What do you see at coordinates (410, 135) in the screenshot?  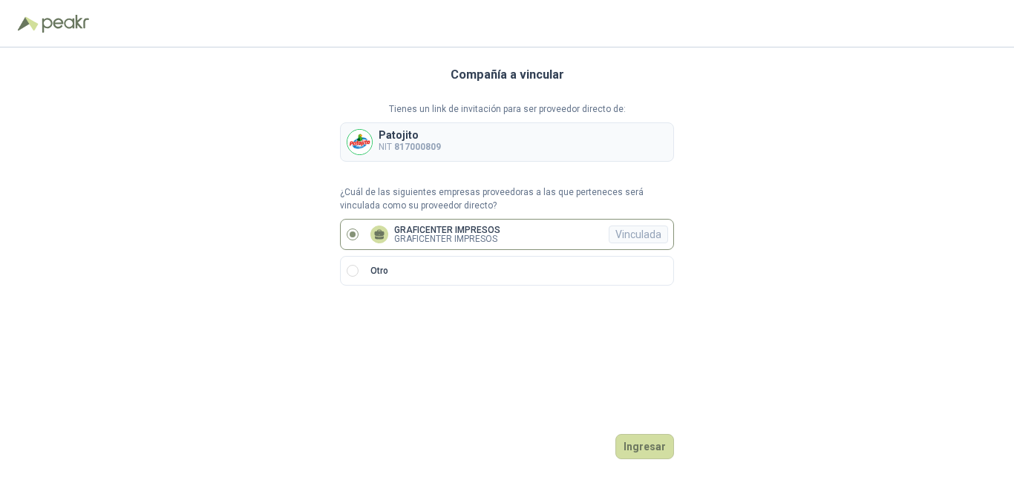 I see `p: Patojito` at bounding box center [410, 135].